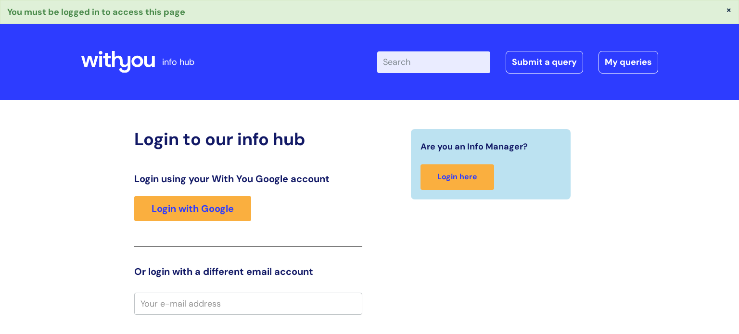 This screenshot has width=739, height=334. What do you see at coordinates (248, 272) in the screenshot?
I see `h3: Or login with a different email account` at bounding box center [248, 272].